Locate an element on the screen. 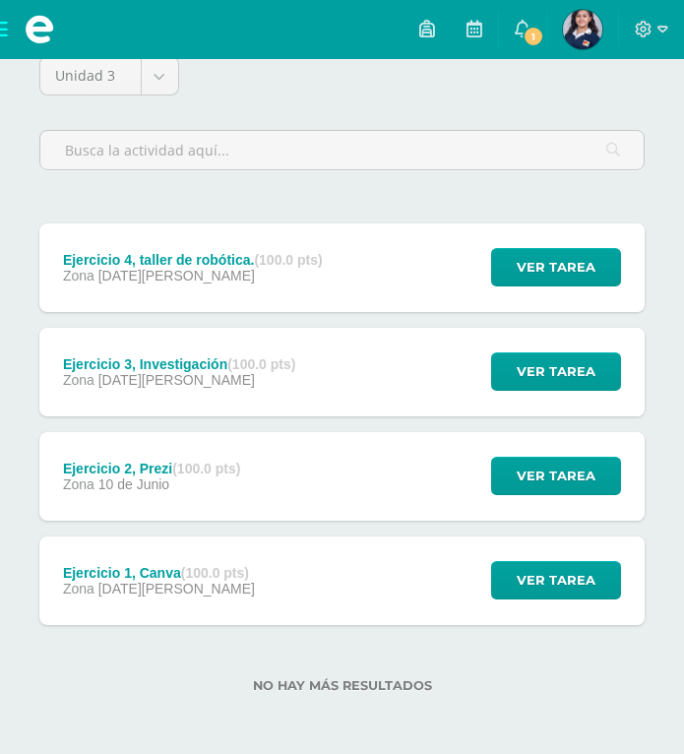 Image resolution: width=684 pixels, height=754 pixels. div: Ejercicio 1, Canva is located at coordinates (158, 573).